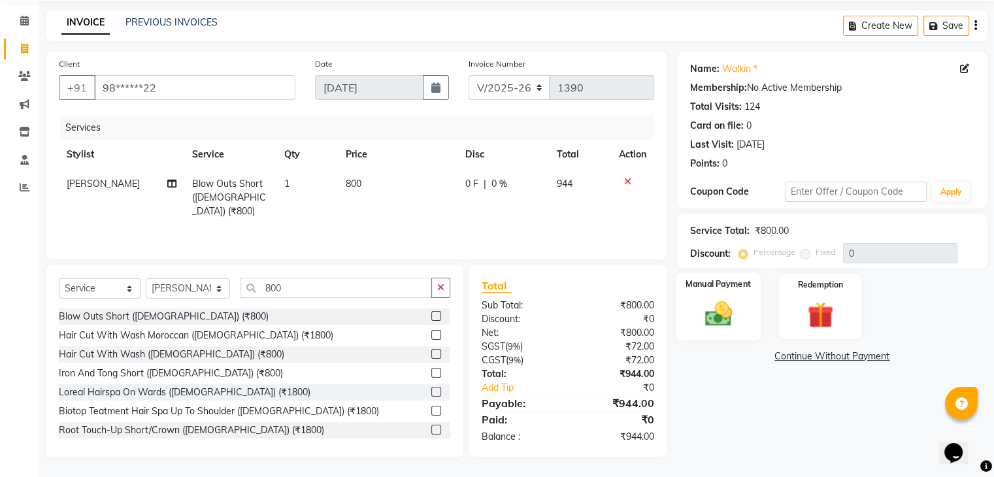  I want to click on div: Services, so click(362, 127).